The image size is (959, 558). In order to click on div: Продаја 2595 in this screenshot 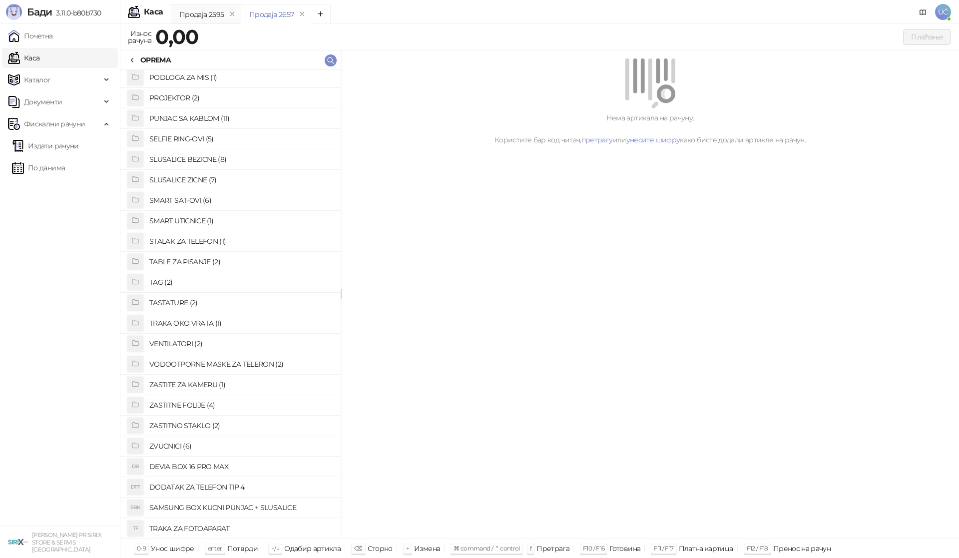, I will do `click(201, 14)`.